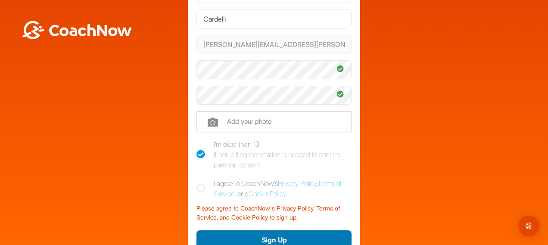  I want to click on div: Please agree to CoachNow's Privacy Policy, Terms of Service, and Cookie Policy to sign up., so click(274, 211).